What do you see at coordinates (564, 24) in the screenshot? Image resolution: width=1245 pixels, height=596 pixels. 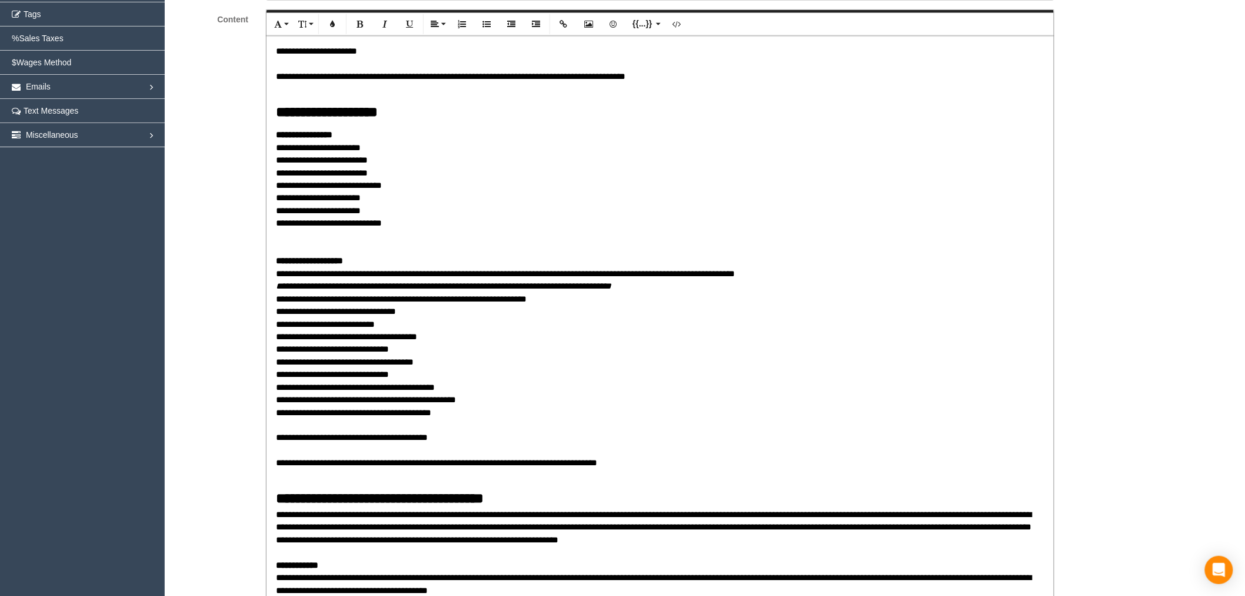 I see `button: Insert Link (Ctrl+K)` at bounding box center [564, 24].